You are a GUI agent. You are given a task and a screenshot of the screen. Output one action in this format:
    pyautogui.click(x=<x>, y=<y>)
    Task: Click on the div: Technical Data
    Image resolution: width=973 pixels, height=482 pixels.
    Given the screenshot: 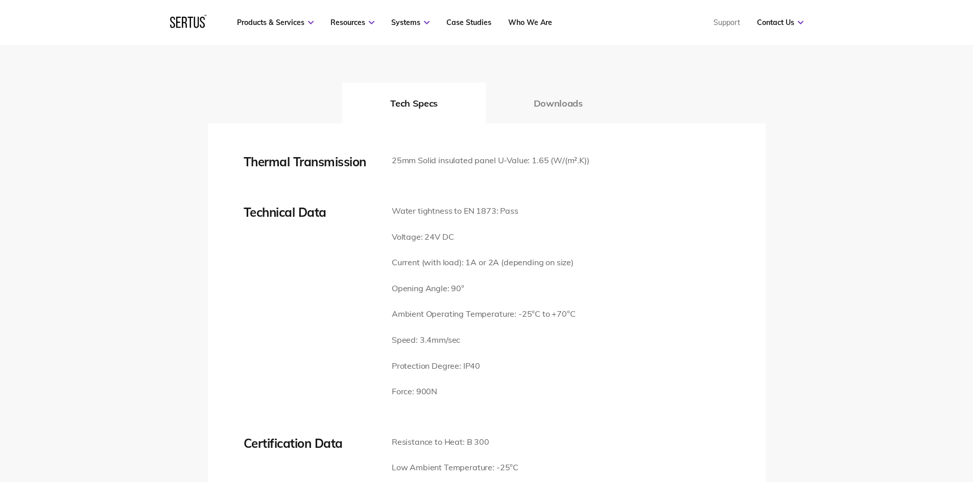 What is the action you would take?
    pyautogui.click(x=310, y=212)
    